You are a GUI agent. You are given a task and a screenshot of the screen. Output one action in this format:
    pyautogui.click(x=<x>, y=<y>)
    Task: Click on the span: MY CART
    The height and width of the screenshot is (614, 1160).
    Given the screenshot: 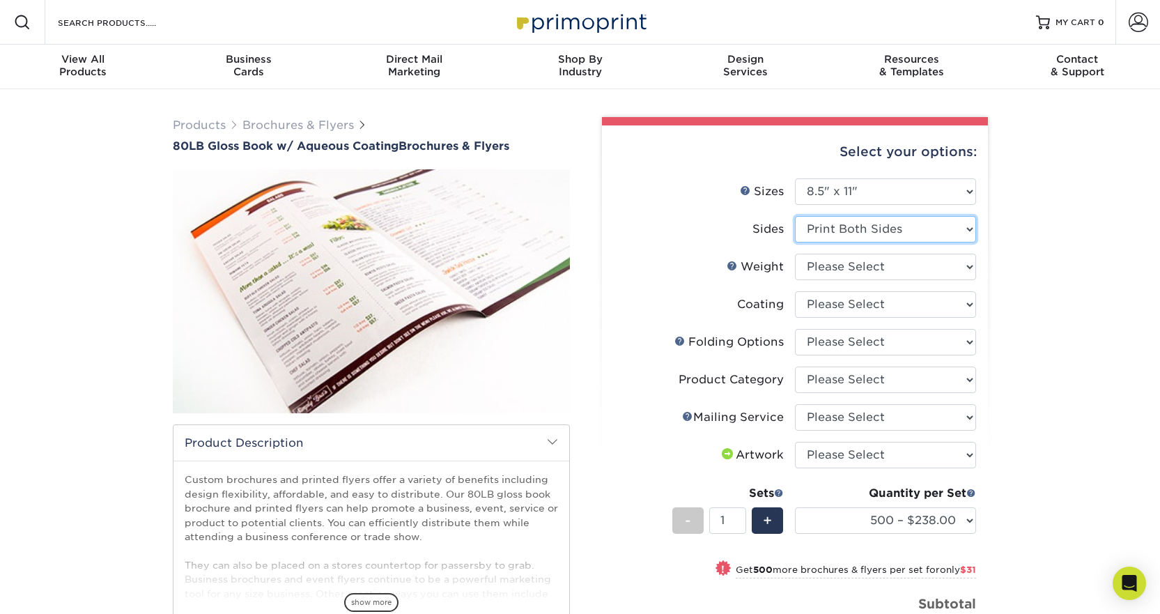 What is the action you would take?
    pyautogui.click(x=1075, y=22)
    